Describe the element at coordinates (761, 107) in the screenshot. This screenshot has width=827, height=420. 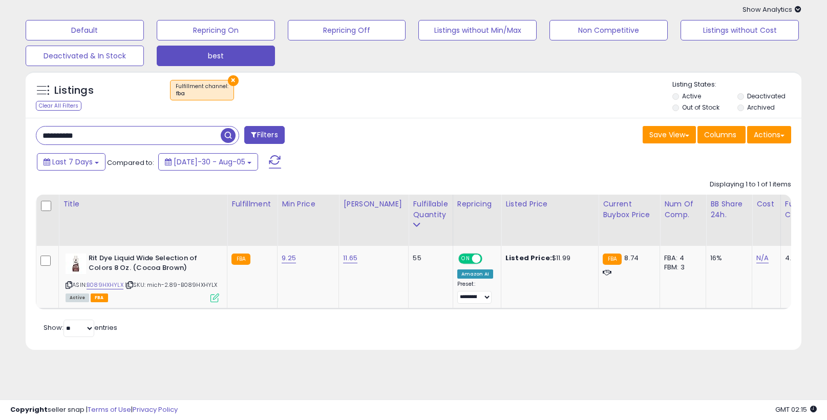
I see `label: Archived` at that location.